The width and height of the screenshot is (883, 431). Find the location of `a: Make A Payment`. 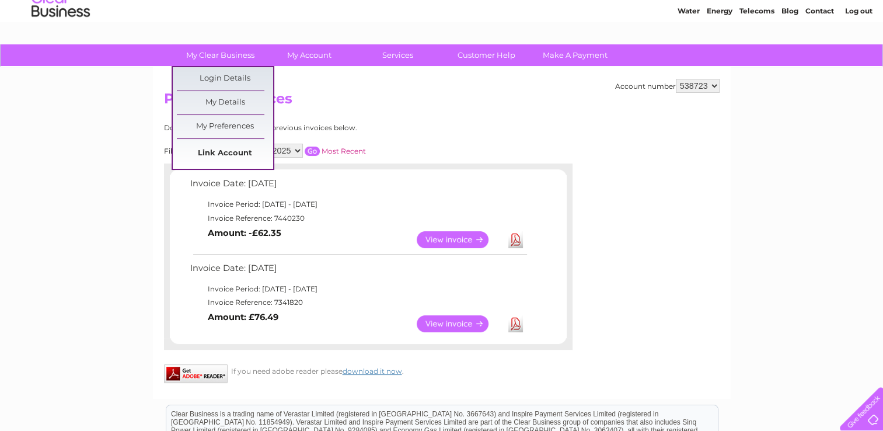

a: Make A Payment is located at coordinates (575, 55).